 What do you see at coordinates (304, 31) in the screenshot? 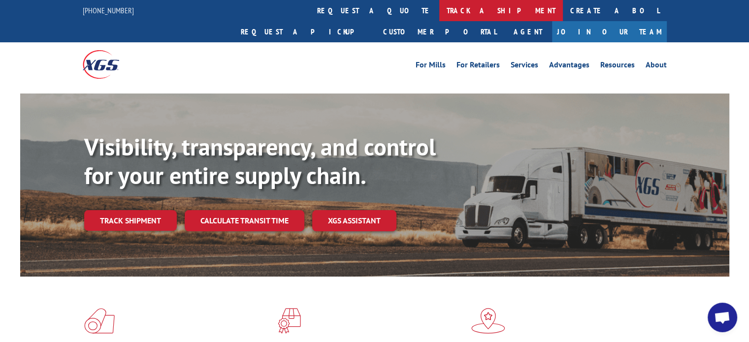
I see `a: Request a pickup` at bounding box center [304, 31].